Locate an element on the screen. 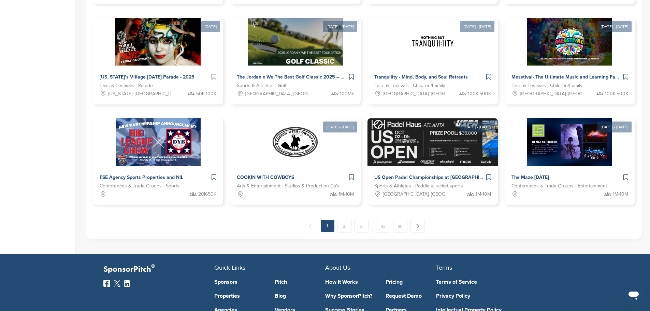 The image size is (650, 311). span: 50K-100K is located at coordinates (206, 94).